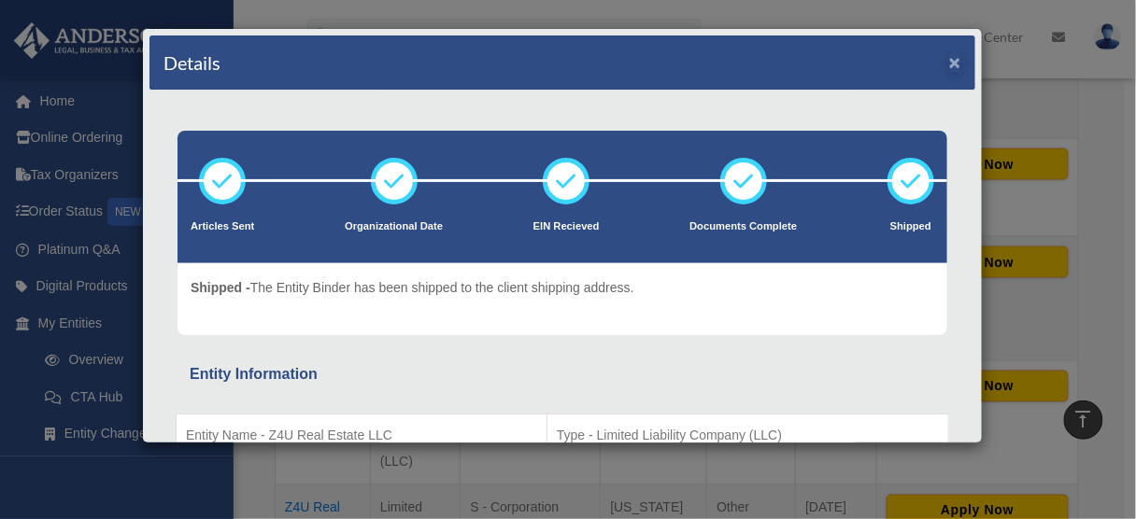 The width and height of the screenshot is (1136, 519). What do you see at coordinates (222, 227) in the screenshot?
I see `p: Articles Sent` at bounding box center [222, 227].